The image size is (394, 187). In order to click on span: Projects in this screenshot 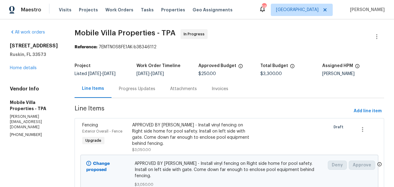, I will do `click(88, 10)`.